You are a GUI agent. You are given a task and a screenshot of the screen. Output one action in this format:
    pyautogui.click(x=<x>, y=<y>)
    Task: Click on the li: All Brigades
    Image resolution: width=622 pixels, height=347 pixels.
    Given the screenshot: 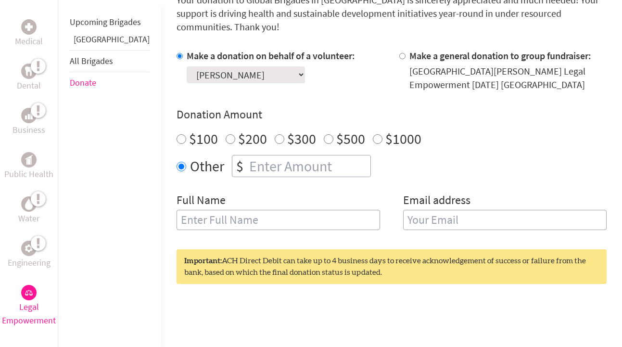 What is the action you would take?
    pyautogui.click(x=110, y=61)
    